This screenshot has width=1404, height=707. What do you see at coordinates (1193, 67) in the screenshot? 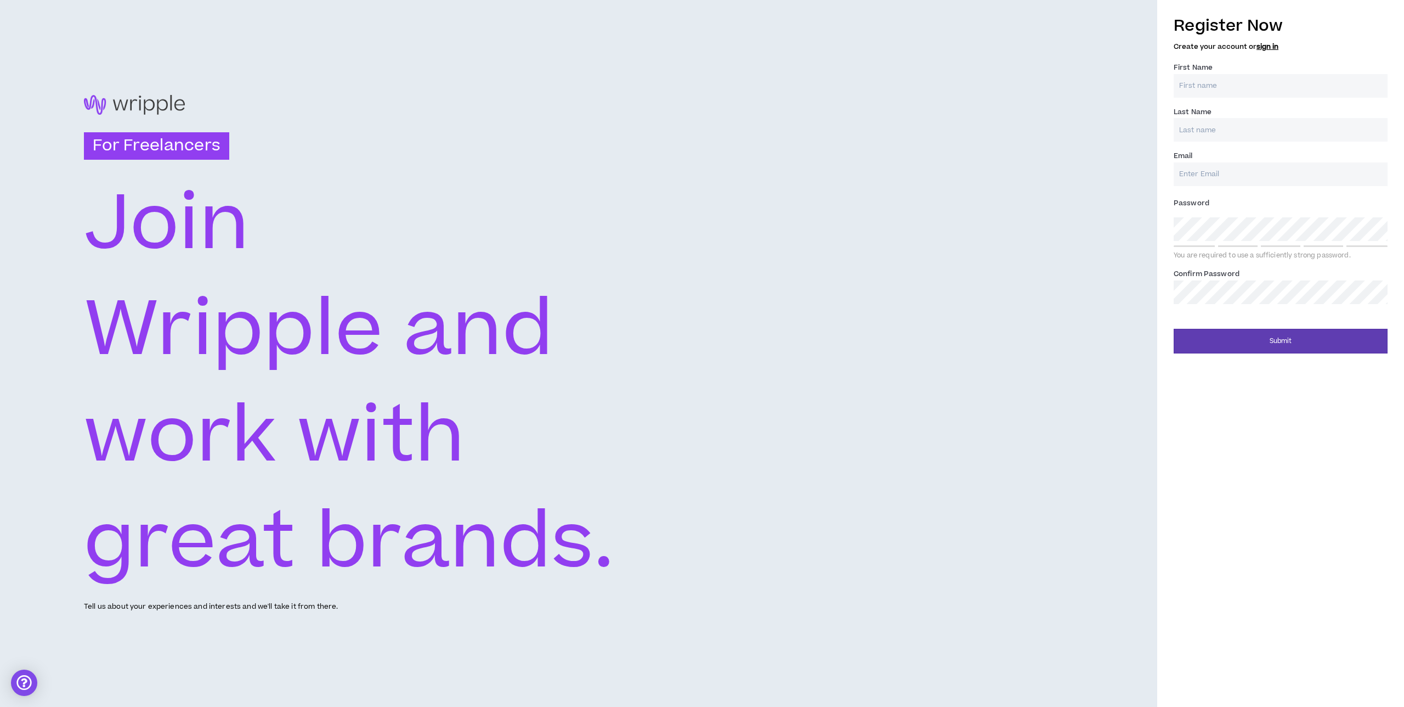
I see `label: First Name` at bounding box center [1193, 67].